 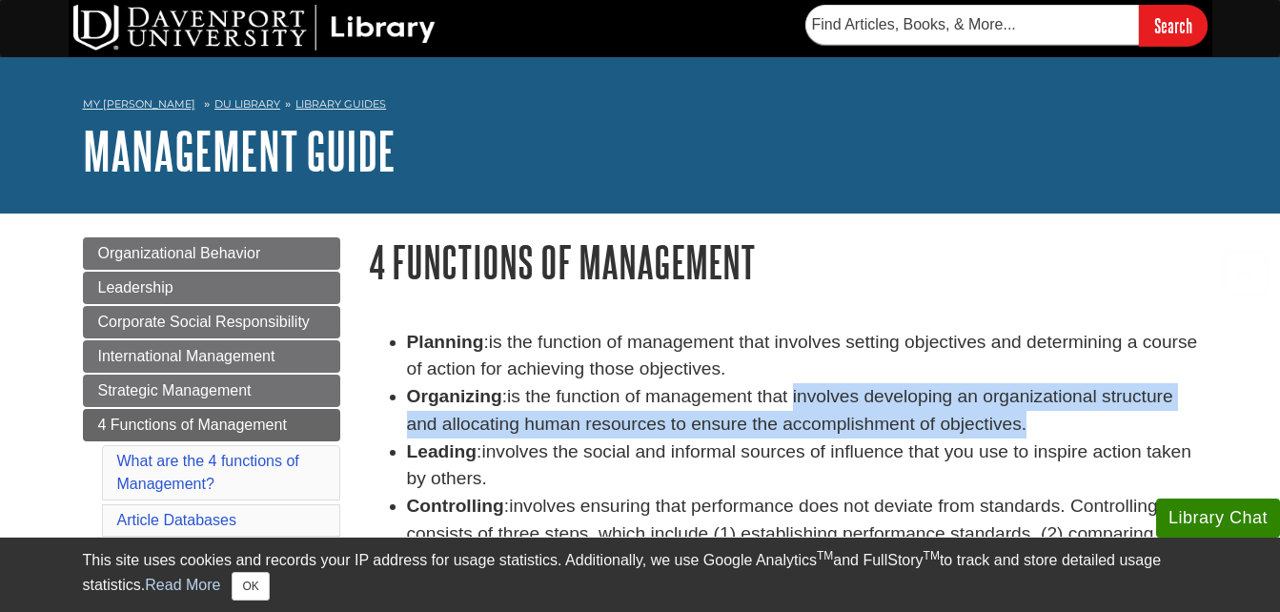 I want to click on h1: 4 Functions of Management, so click(x=783, y=261).